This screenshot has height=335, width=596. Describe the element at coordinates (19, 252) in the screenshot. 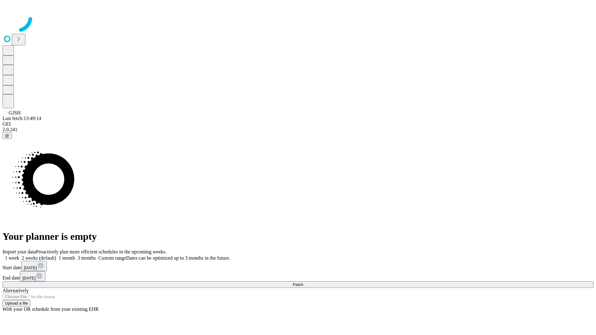

I see `span: Import your data` at that location.